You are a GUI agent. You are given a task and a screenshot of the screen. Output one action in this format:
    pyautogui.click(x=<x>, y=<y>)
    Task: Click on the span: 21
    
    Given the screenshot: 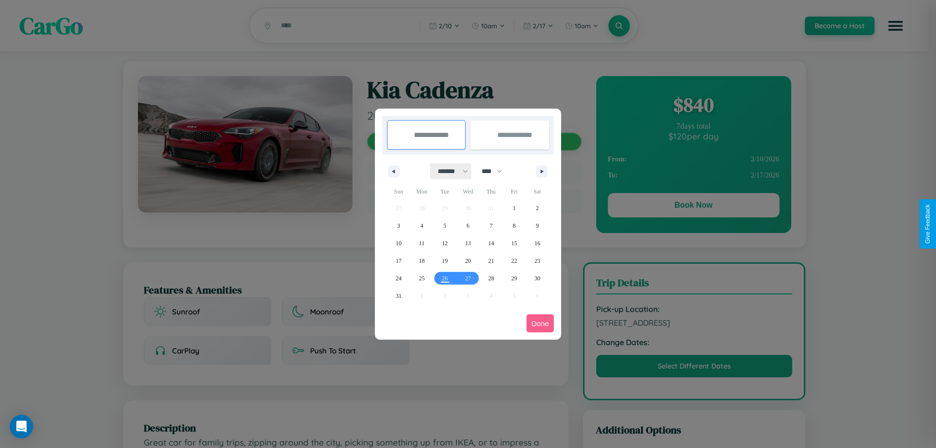 What is the action you would take?
    pyautogui.click(x=491, y=261)
    